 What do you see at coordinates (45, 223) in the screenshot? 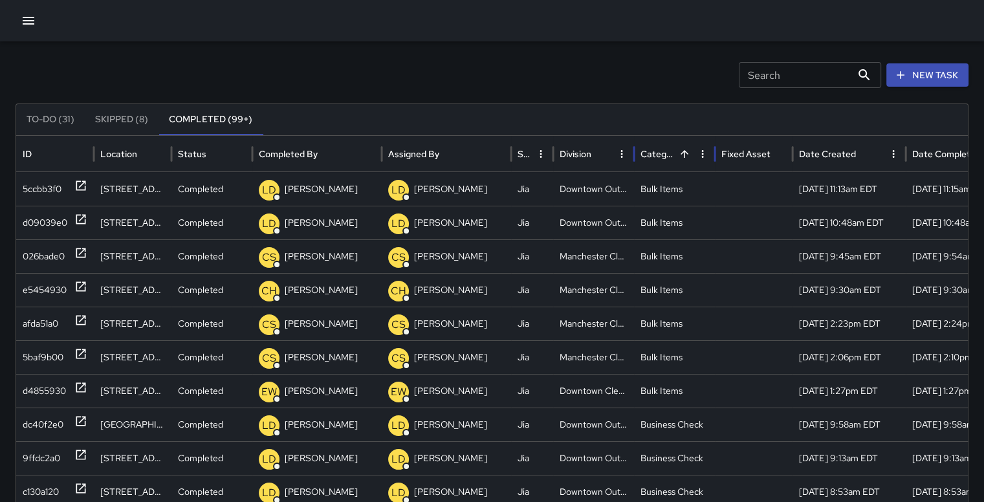
I see `div: d09039e0` at bounding box center [45, 223].